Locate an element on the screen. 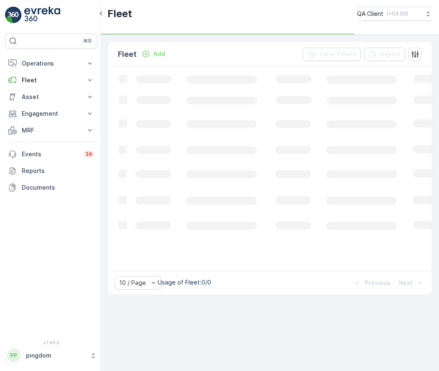 This screenshot has height=371, width=439. p: Usage of Fleet : 0/0 is located at coordinates (184, 283).